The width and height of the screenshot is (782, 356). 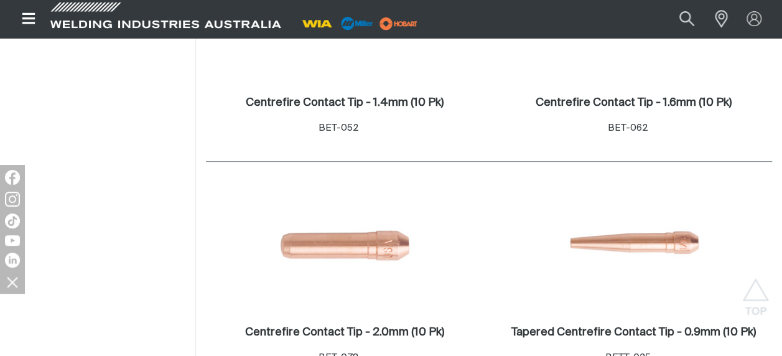 I want to click on img: Facebook, so click(x=12, y=177).